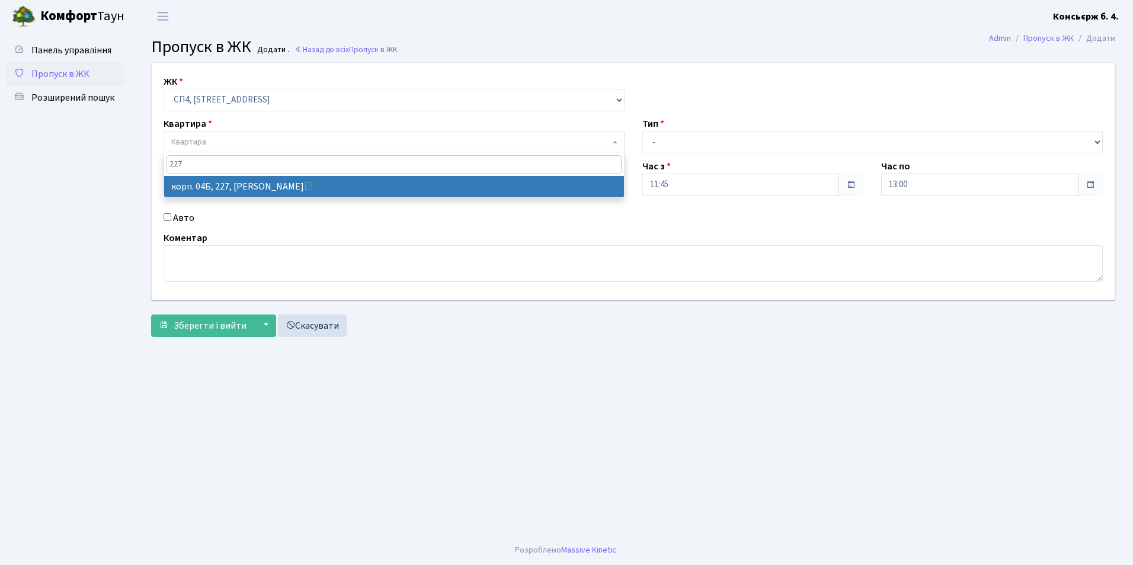  I want to click on span: Таун, so click(82, 17).